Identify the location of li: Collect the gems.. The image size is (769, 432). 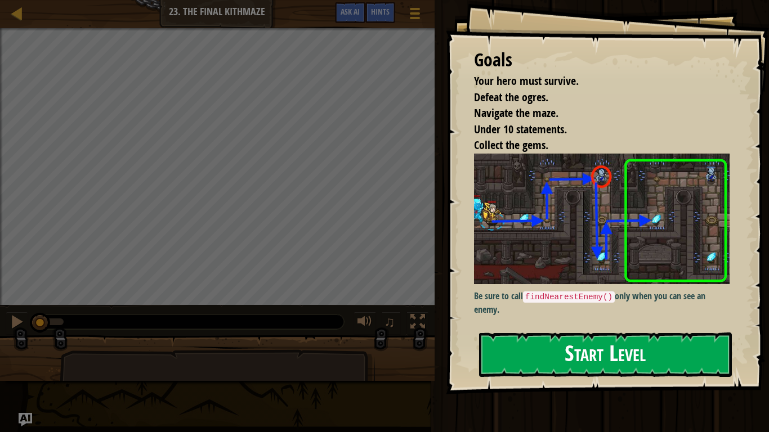
(593, 145).